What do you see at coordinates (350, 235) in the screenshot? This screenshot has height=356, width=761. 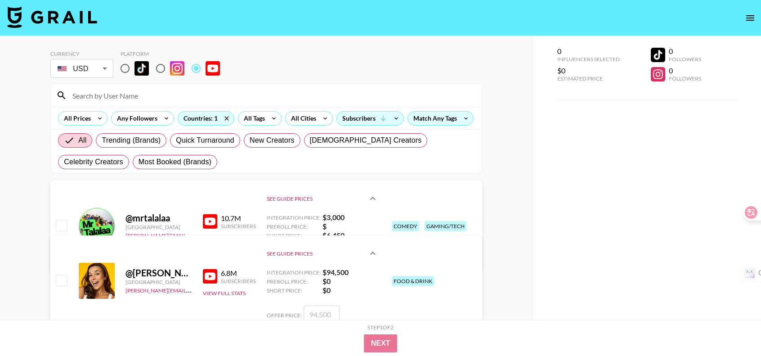 I see `strong: $ 6,450` at bounding box center [350, 235].